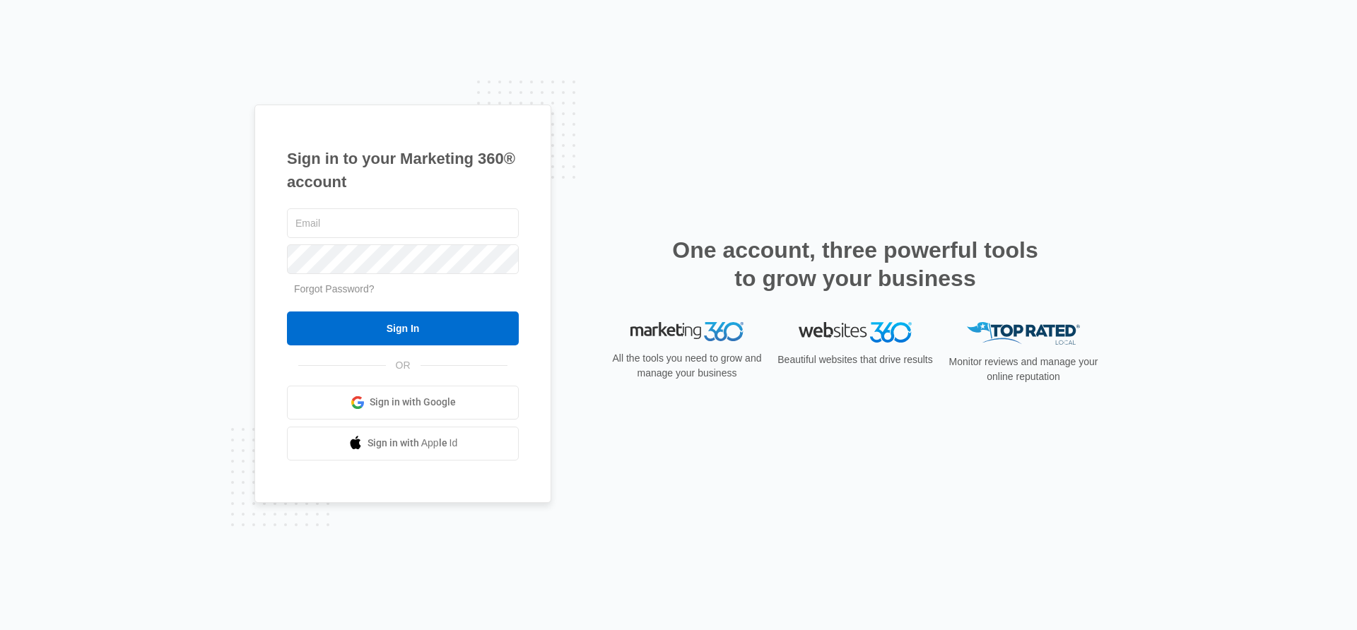  What do you see at coordinates (855, 264) in the screenshot?
I see `h2: One account, three powerful tools to grow your business` at bounding box center [855, 264].